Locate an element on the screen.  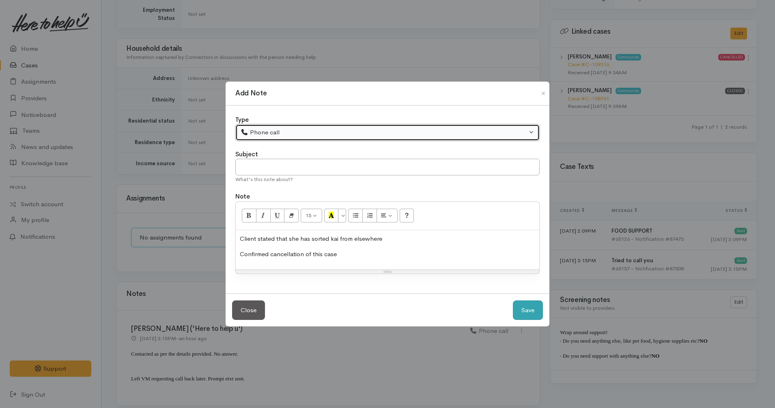
div: What's this note about? is located at coordinates (387, 179).